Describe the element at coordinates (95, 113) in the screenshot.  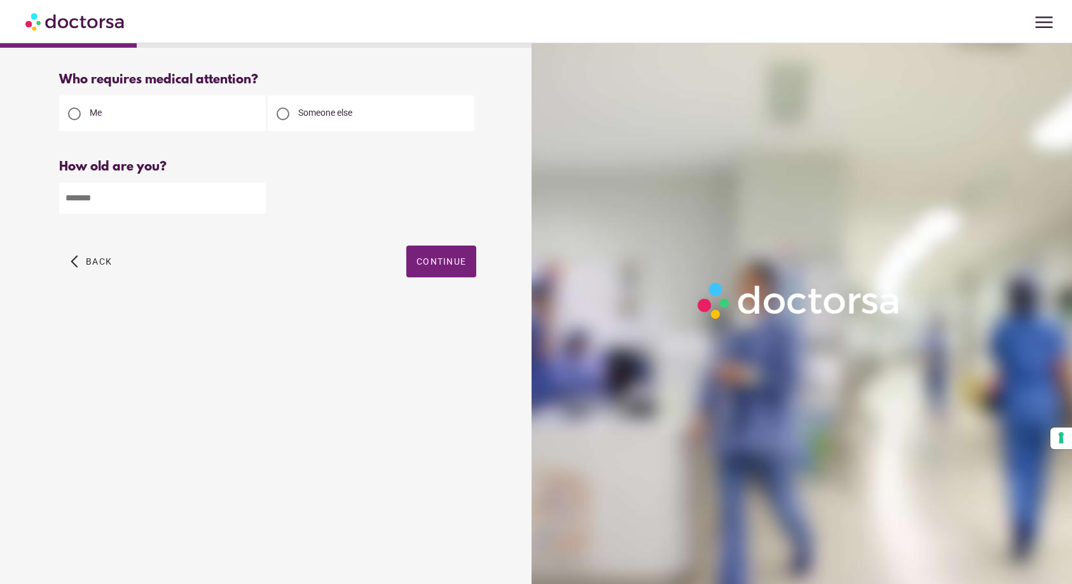
I see `span: Me` at that location.